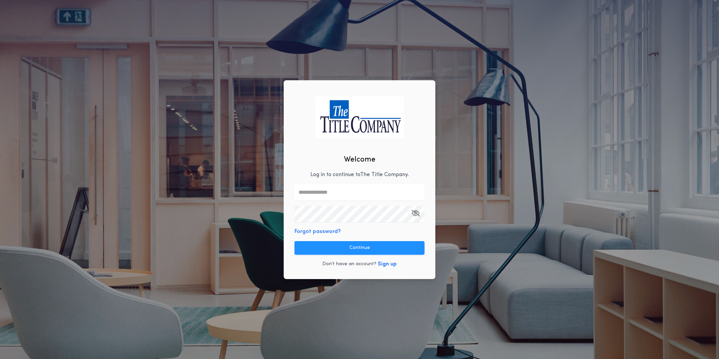  What do you see at coordinates (318, 232) in the screenshot?
I see `button: Forgot password?` at bounding box center [318, 232].